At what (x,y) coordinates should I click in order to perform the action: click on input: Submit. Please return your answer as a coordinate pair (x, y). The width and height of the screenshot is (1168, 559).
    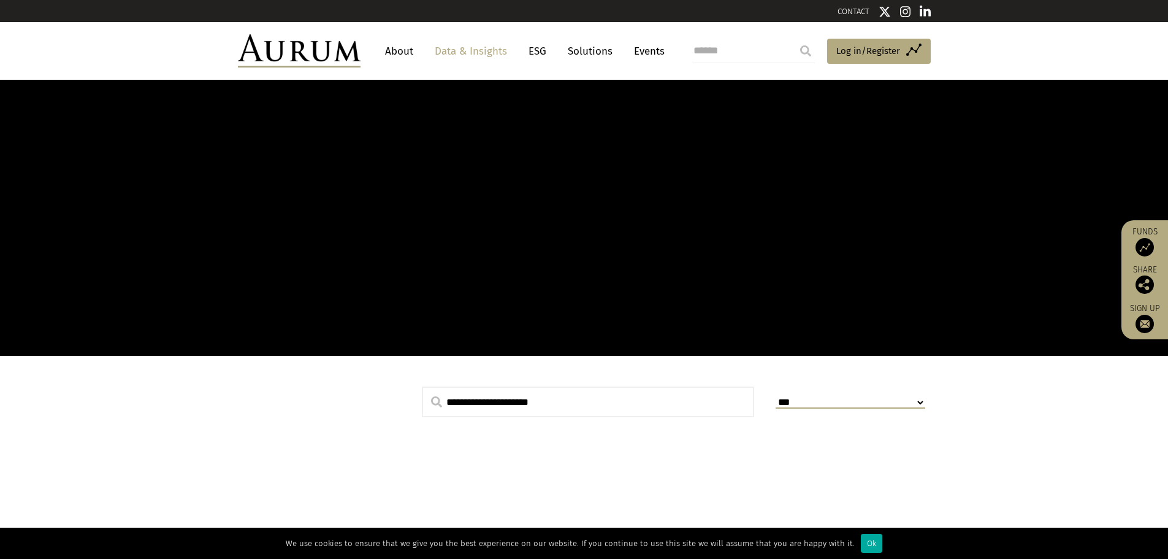
    Looking at the image, I should click on (806, 51).